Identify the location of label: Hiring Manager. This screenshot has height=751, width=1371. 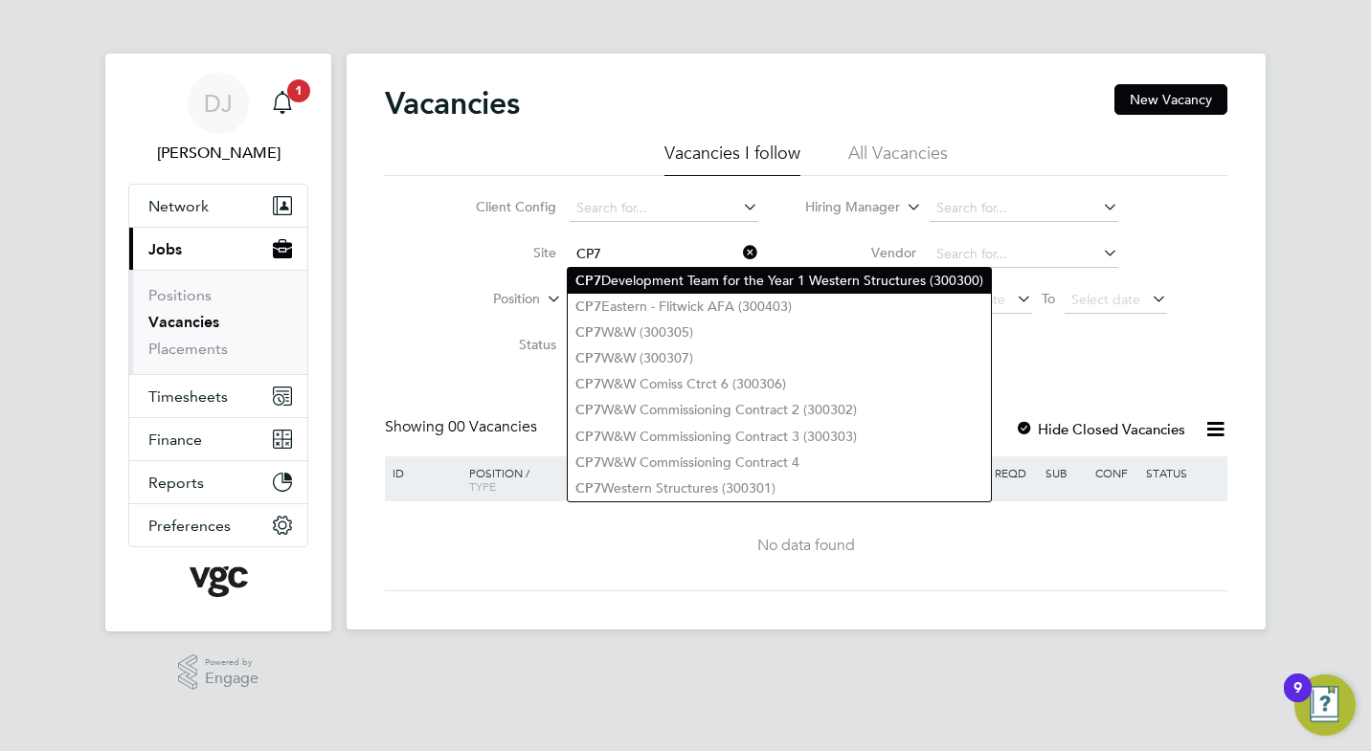
(844, 208).